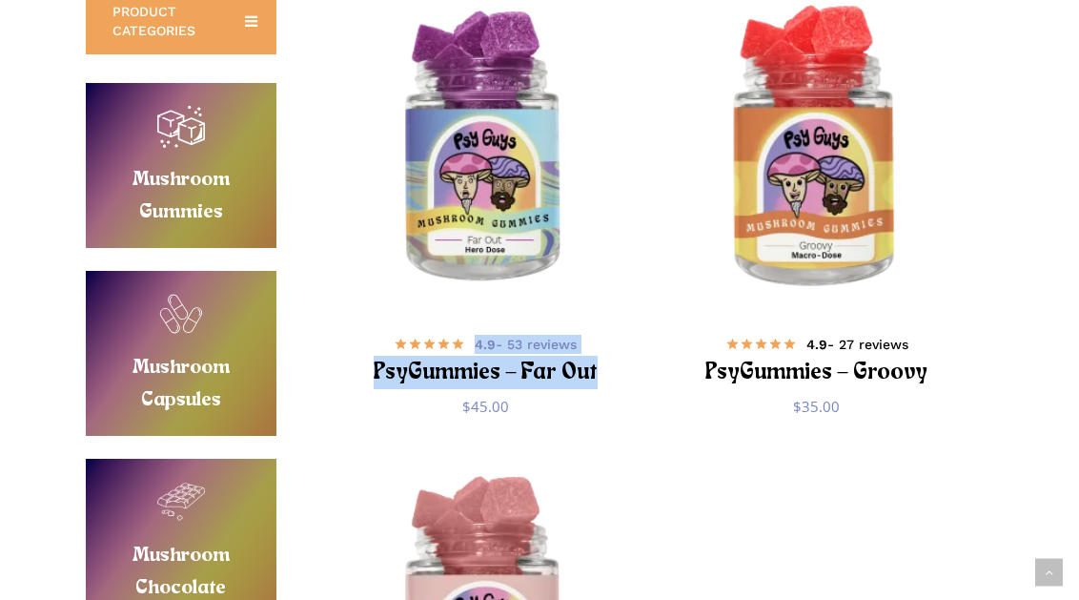 Image resolution: width=1079 pixels, height=600 pixels. What do you see at coordinates (817, 357) in the screenshot?
I see `a: 4.9- 27 reviews PsyGummies – Groovy` at bounding box center [817, 357].